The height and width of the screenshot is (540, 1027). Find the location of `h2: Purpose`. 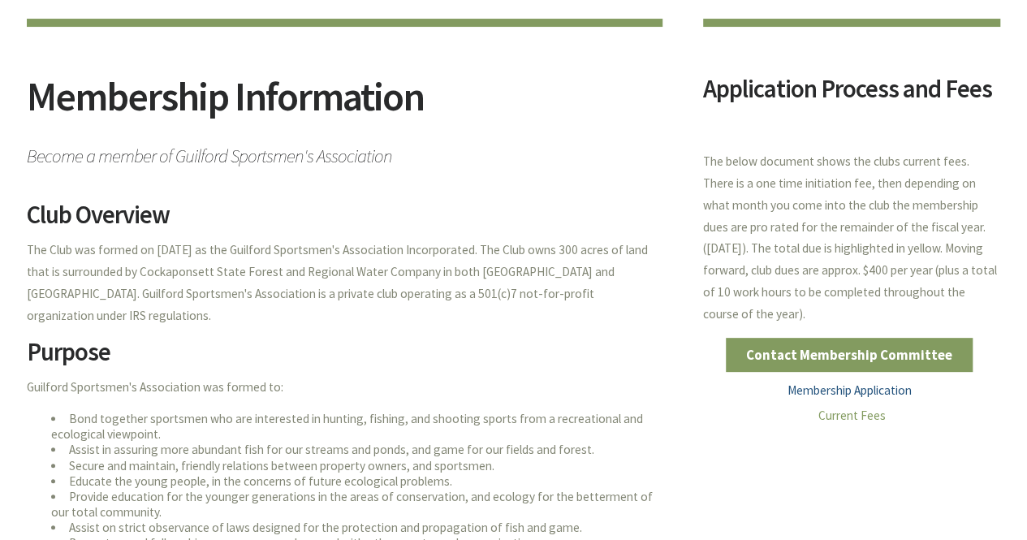

h2: Purpose is located at coordinates (344, 358).